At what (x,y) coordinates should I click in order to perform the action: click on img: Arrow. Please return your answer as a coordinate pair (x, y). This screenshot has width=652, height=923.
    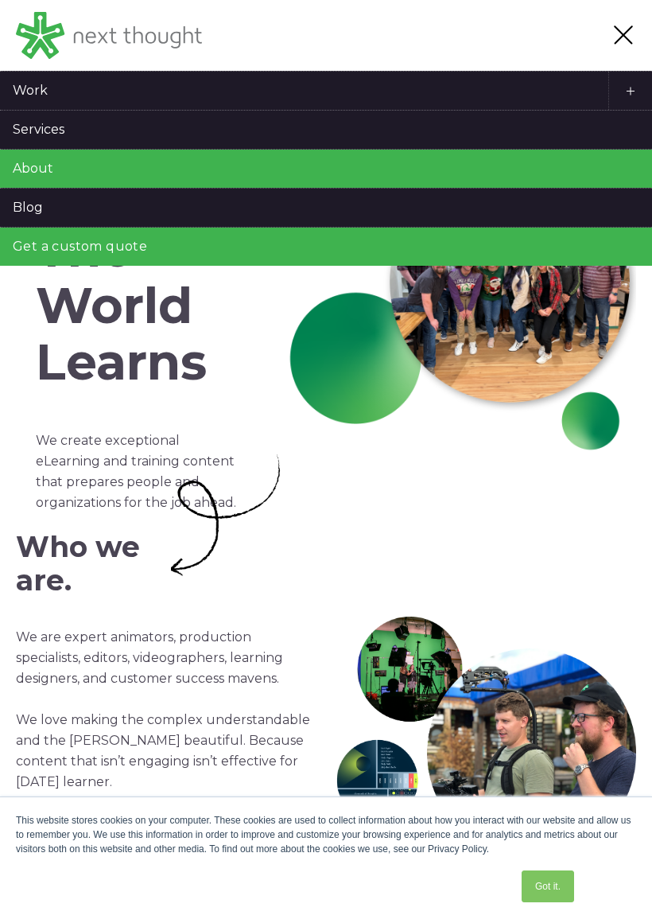
    Looking at the image, I should click on (227, 515).